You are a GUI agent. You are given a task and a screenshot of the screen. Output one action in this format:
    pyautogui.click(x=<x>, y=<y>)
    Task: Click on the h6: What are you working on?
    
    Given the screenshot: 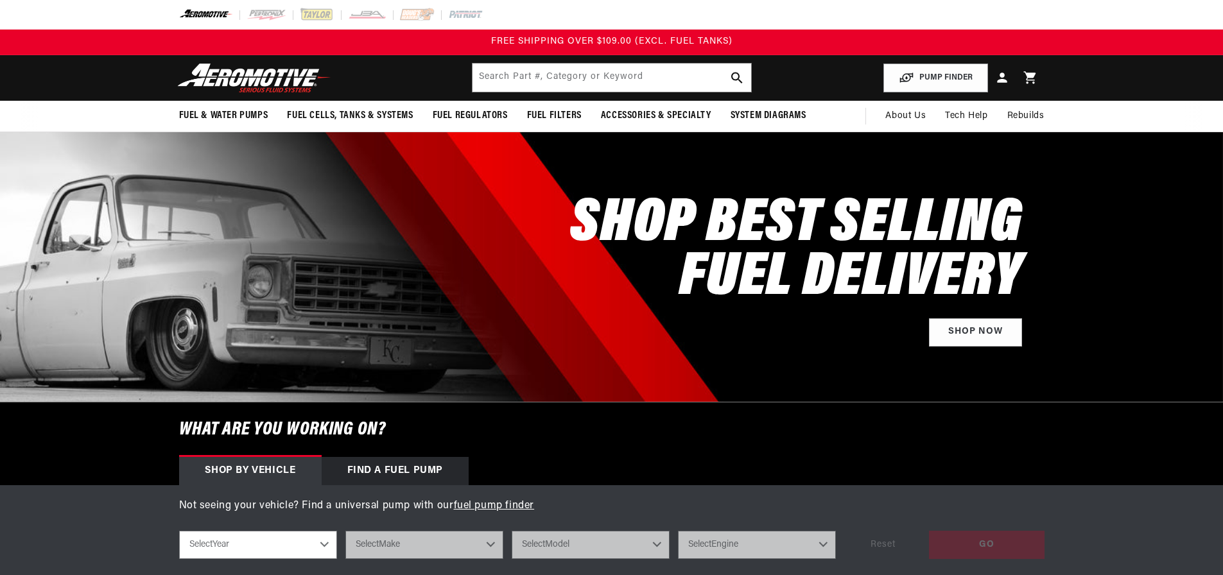 What is the action you would take?
    pyautogui.click(x=612, y=430)
    